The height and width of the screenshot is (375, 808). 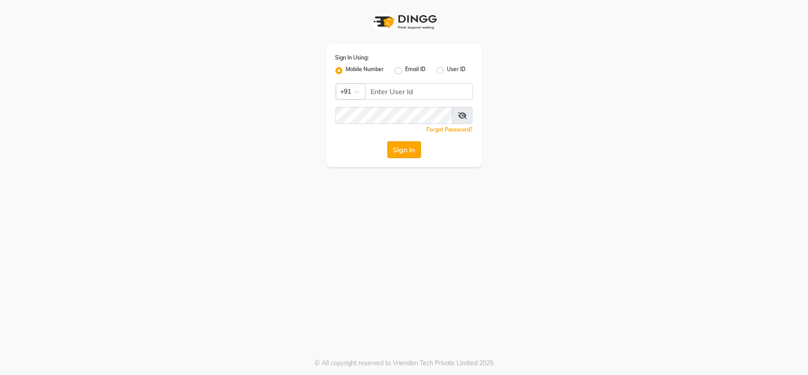 I want to click on label: User ID, so click(x=457, y=71).